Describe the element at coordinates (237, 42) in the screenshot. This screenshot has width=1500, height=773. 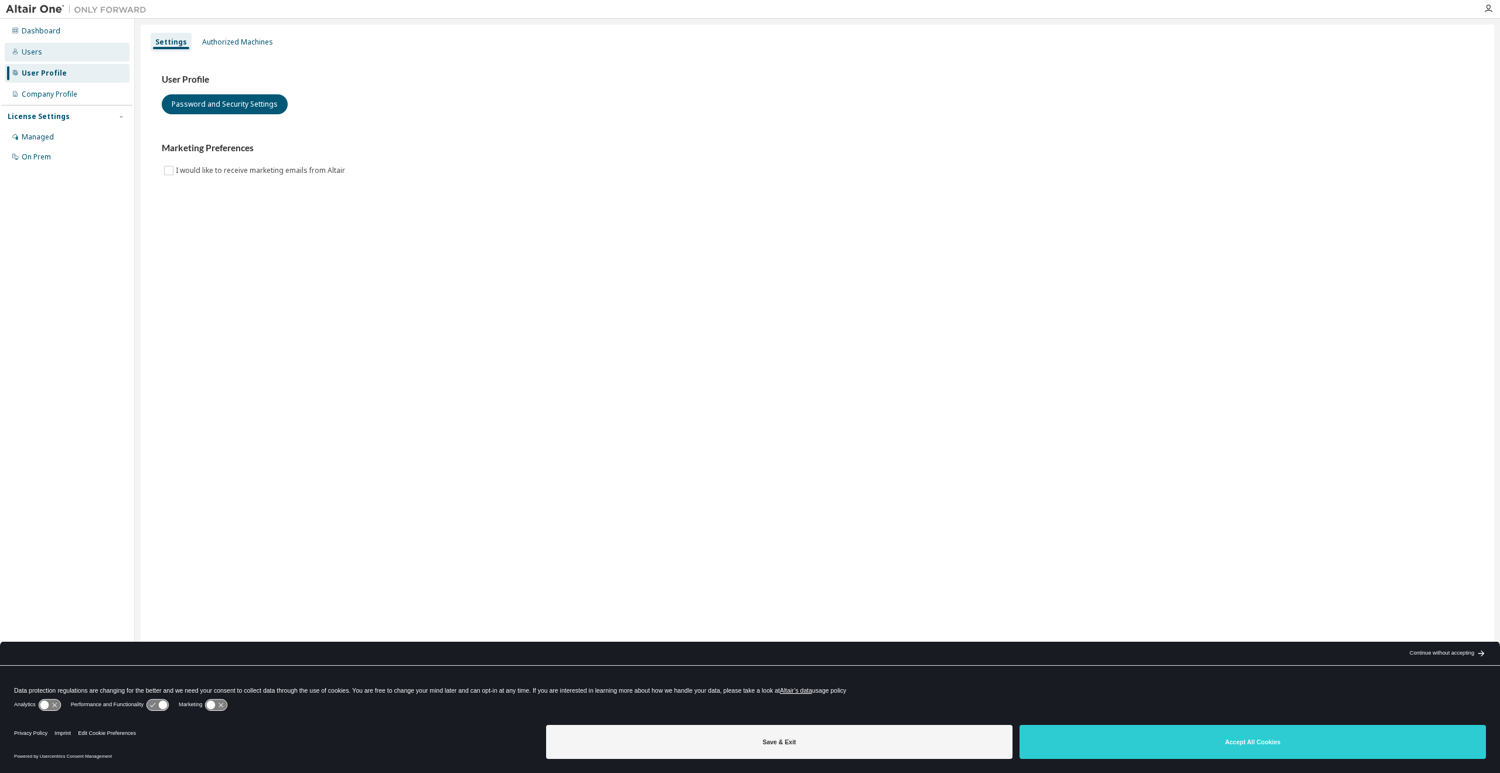
I see `div: Authorized Machines` at that location.